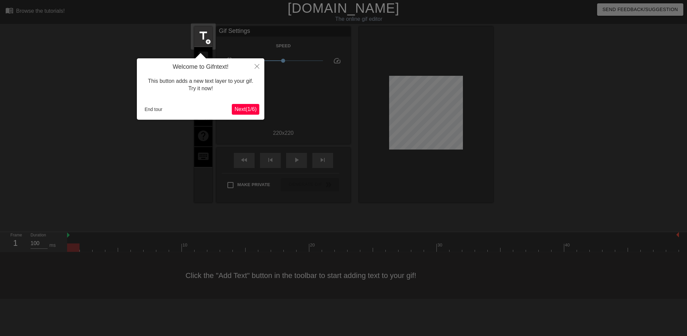 The width and height of the screenshot is (687, 336). What do you see at coordinates (201, 67) in the screenshot?
I see `h4: Welcome to Gifntext!` at bounding box center [201, 67].